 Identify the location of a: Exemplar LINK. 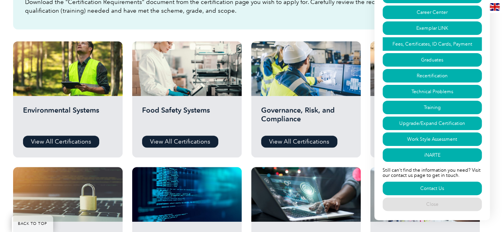
(432, 28).